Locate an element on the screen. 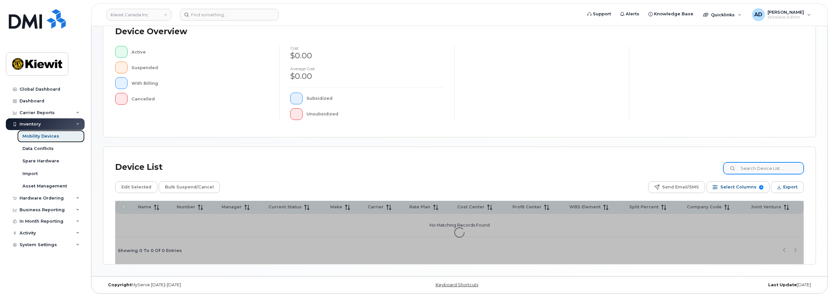  div: With Billing is located at coordinates (200, 83).